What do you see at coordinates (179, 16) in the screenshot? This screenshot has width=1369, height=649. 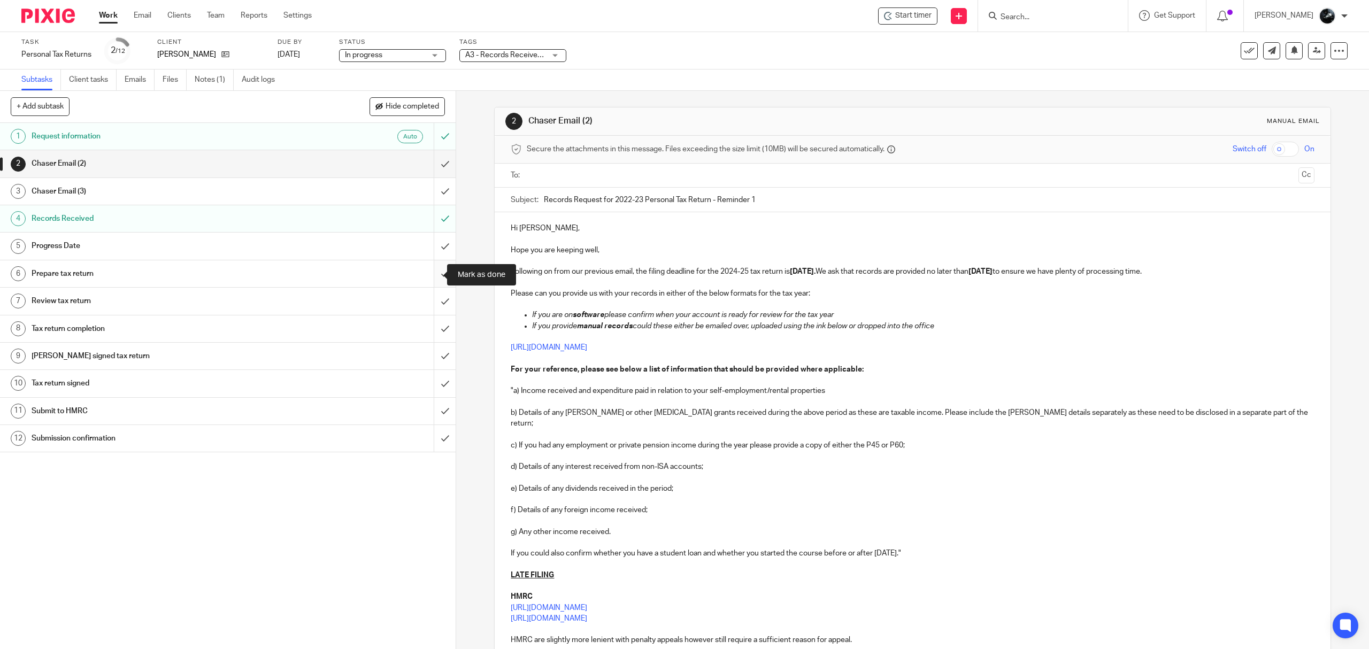 I see `a: Clients` at bounding box center [179, 16].